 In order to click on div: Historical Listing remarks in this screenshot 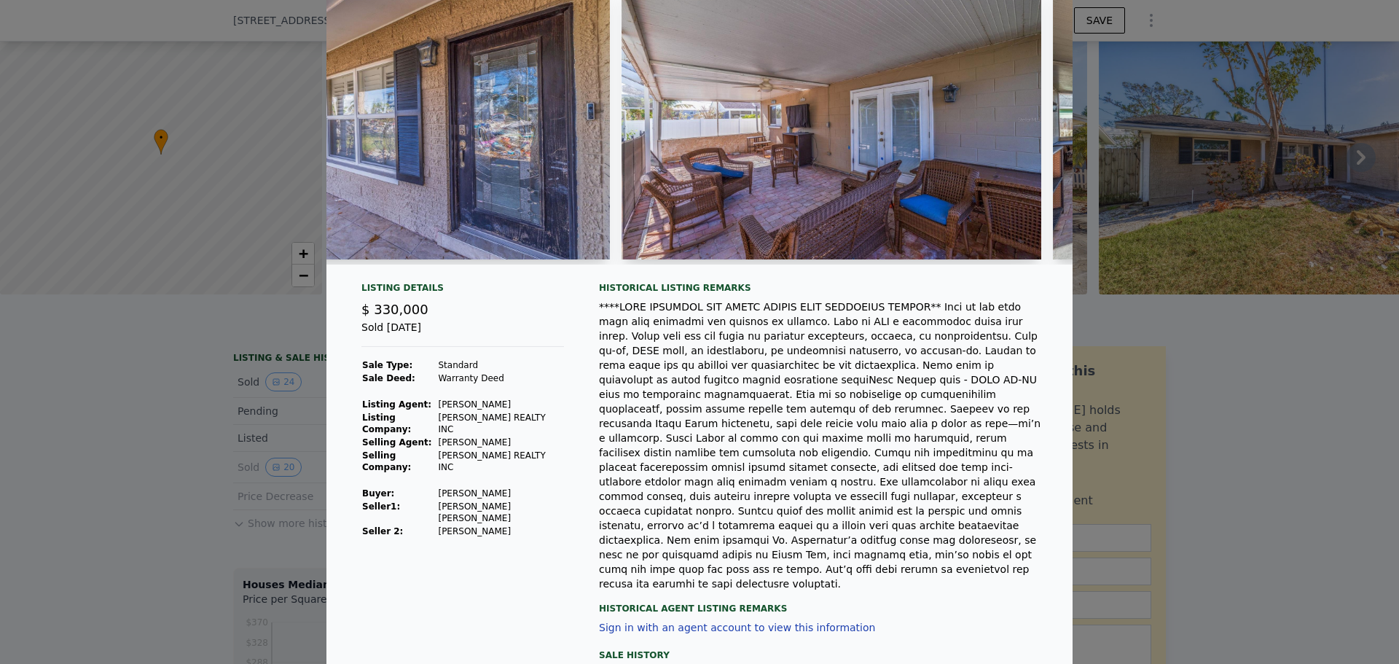, I will do `click(824, 288)`.